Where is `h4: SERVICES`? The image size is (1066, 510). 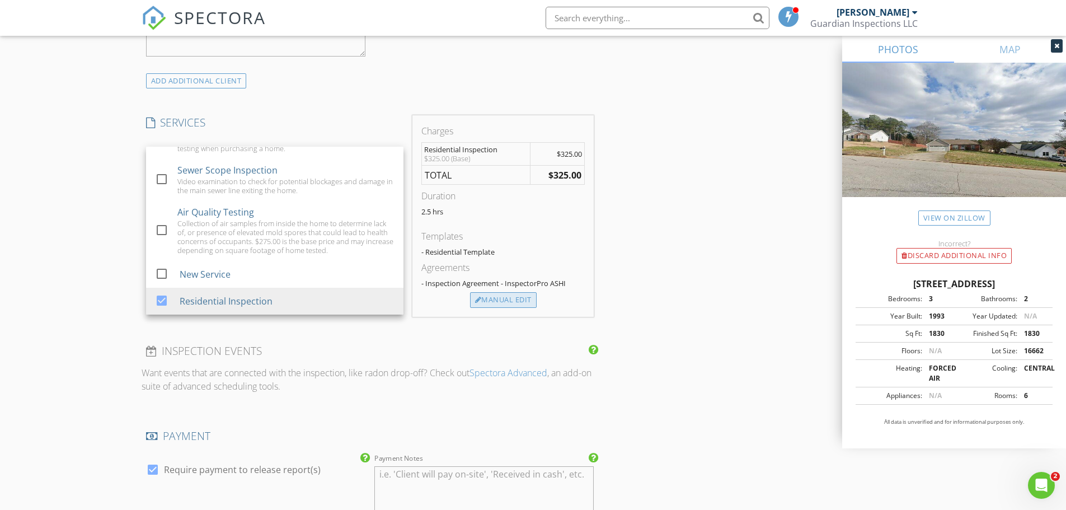 h4: SERVICES is located at coordinates (275, 123).